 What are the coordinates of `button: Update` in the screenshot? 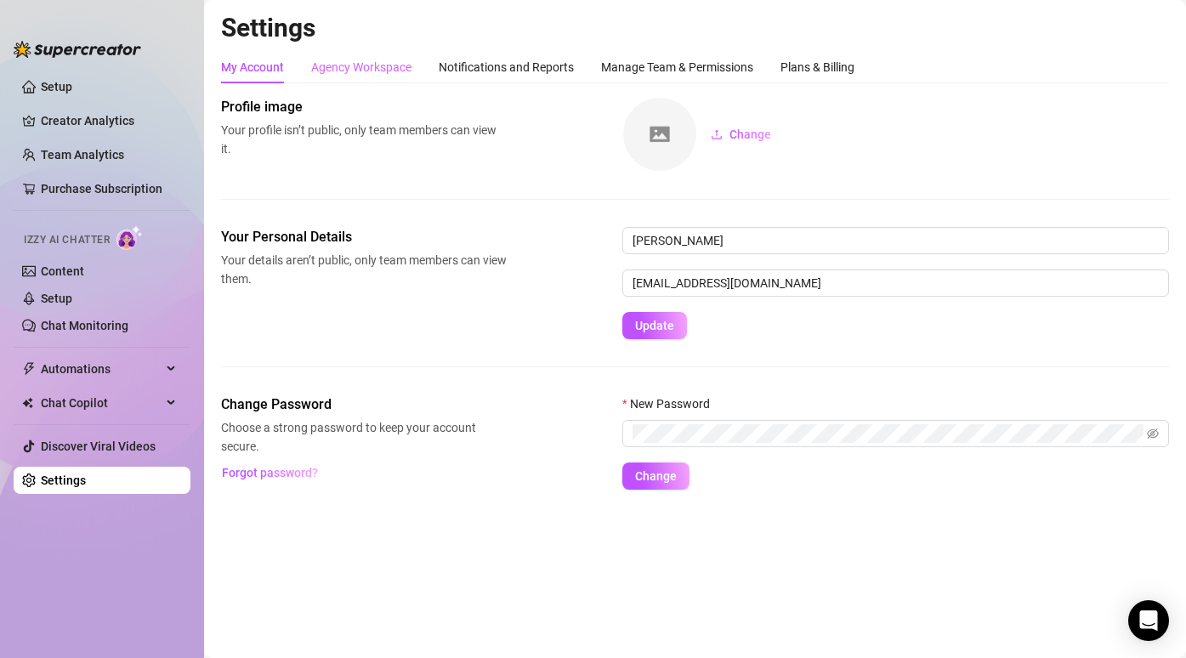 It's located at (655, 326).